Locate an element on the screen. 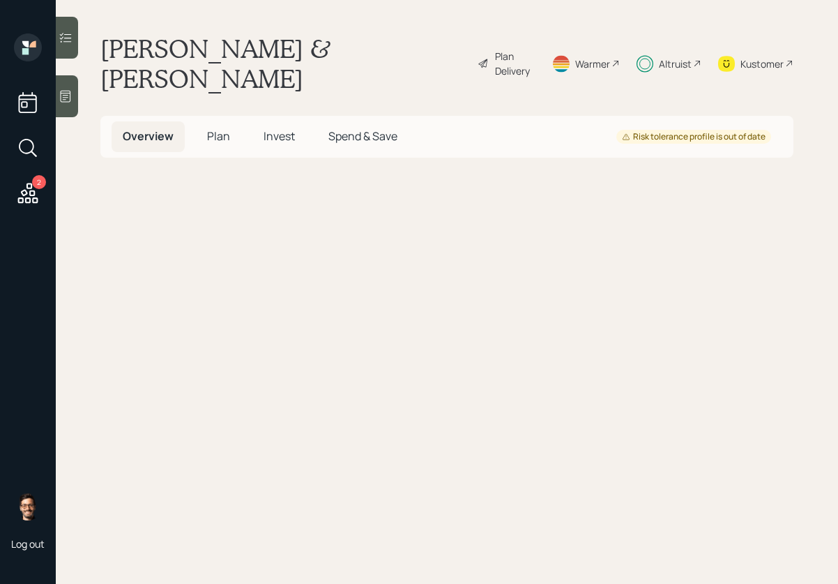 This screenshot has height=584, width=838. div: Warmer is located at coordinates (593, 63).